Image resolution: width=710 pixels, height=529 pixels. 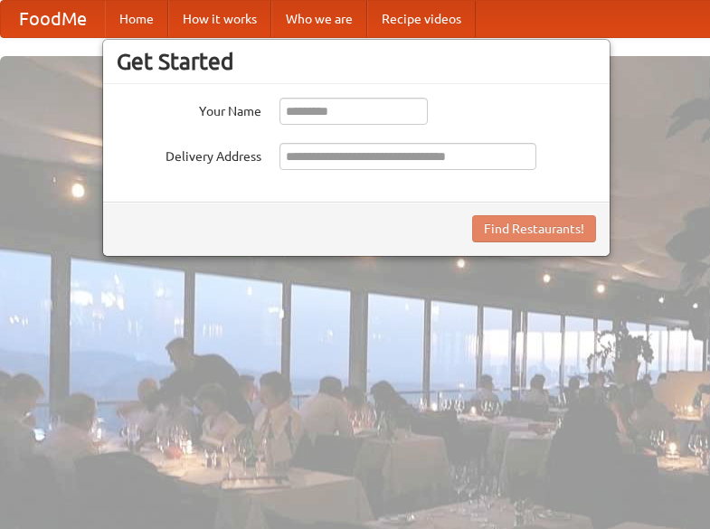 I want to click on h3: Get Started, so click(x=356, y=61).